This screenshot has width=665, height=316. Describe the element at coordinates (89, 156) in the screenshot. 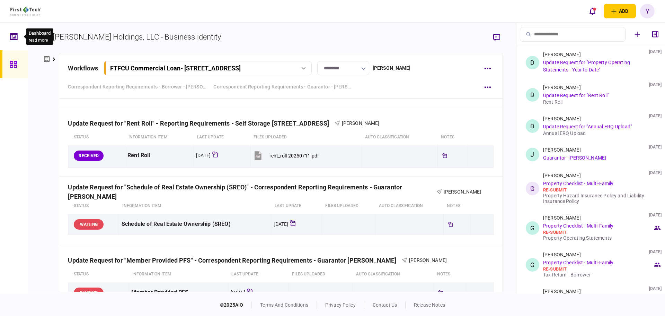

I see `div: RECEIVED` at that location.